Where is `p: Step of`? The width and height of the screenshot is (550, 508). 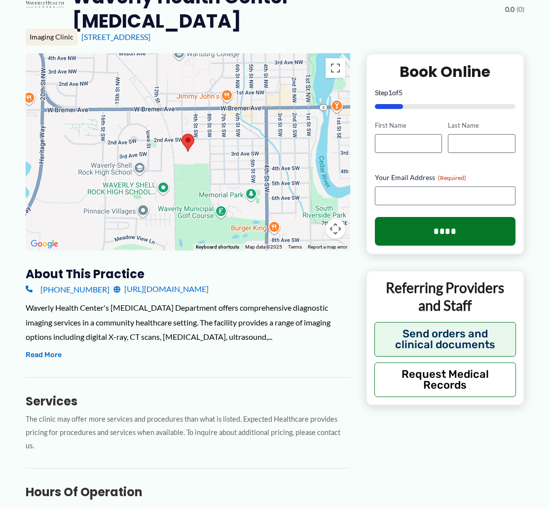
p: Step of is located at coordinates (445, 93).